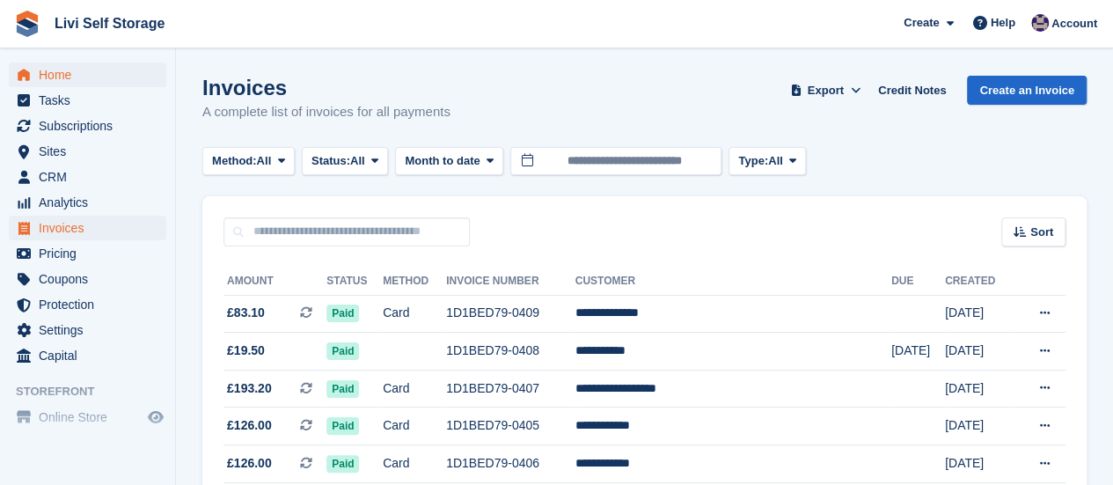 Image resolution: width=1113 pixels, height=485 pixels. Describe the element at coordinates (510, 282) in the screenshot. I see `th: Invoice Number` at that location.